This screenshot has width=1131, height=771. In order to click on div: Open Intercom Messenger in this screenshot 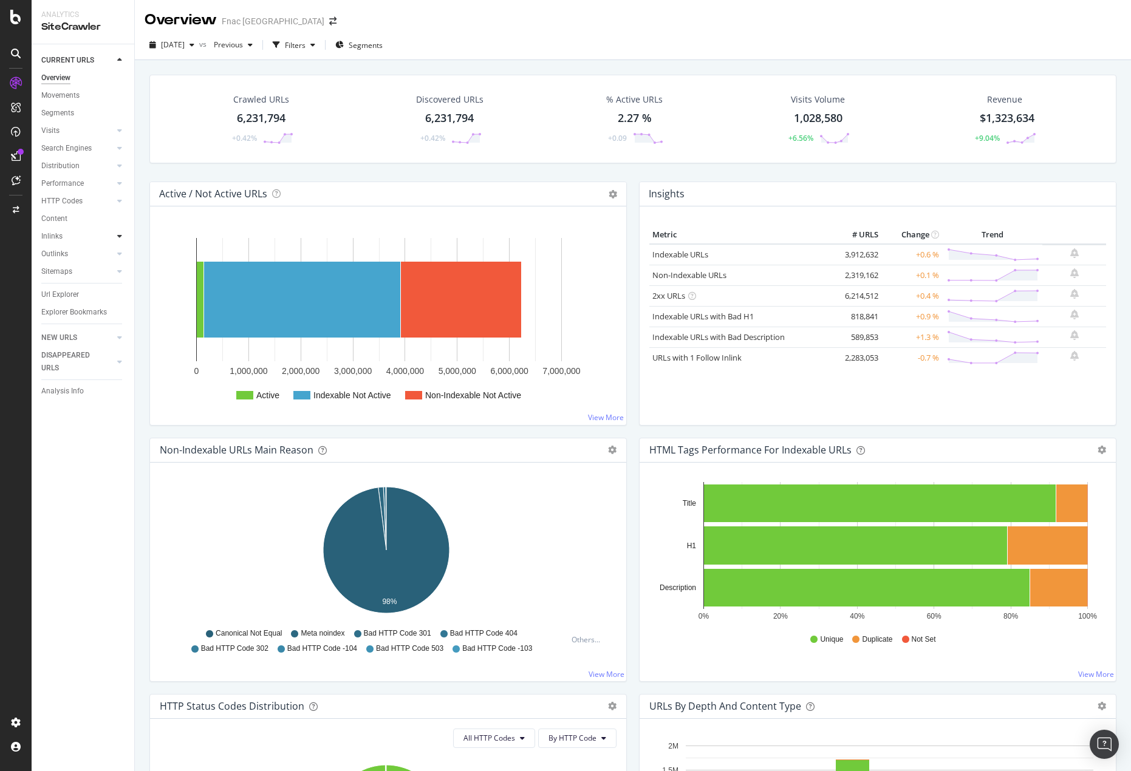, I will do `click(1104, 745)`.